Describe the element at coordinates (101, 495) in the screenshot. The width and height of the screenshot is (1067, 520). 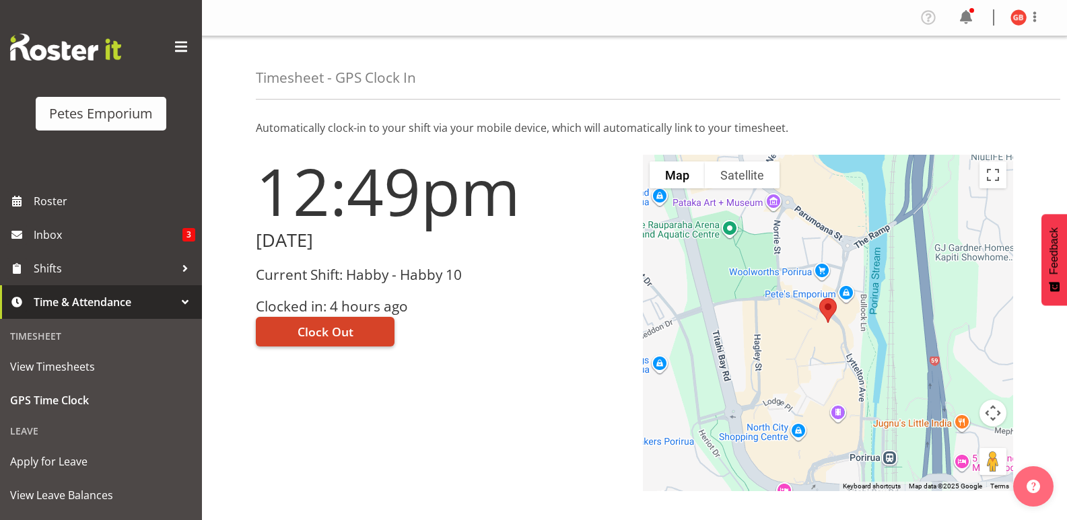
I see `a: View Leave Balances` at that location.